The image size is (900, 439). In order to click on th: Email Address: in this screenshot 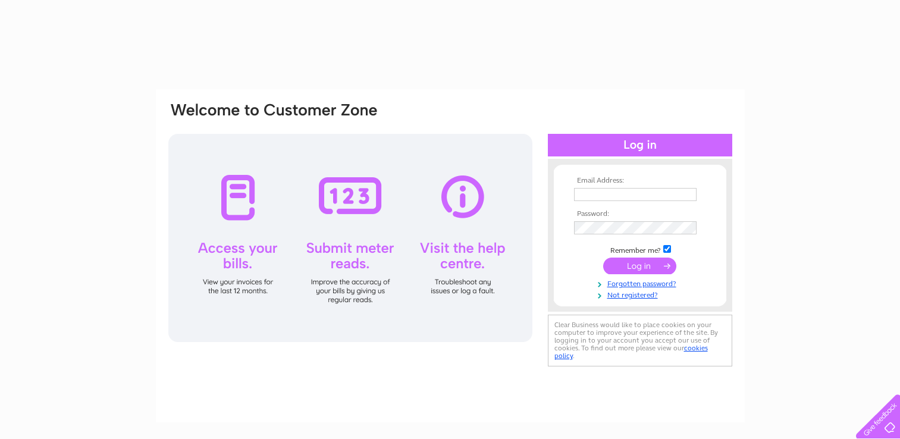, I will do `click(640, 181)`.